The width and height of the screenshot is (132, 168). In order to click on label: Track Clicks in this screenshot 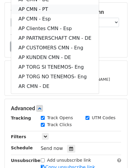, I will do `click(59, 125)`.